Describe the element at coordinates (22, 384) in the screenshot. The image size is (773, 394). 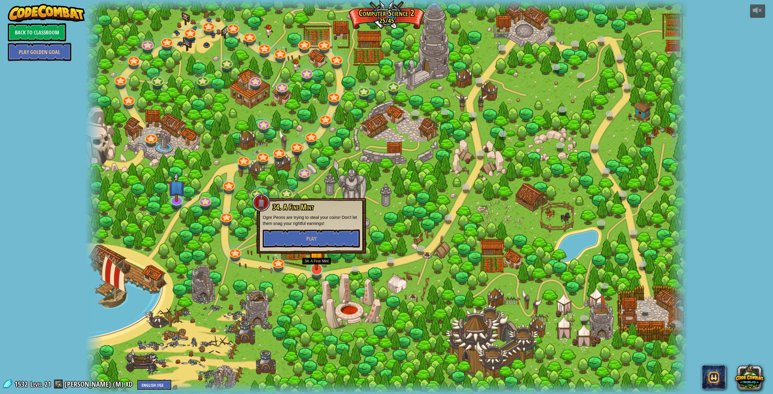
I see `span: 1532` at that location.